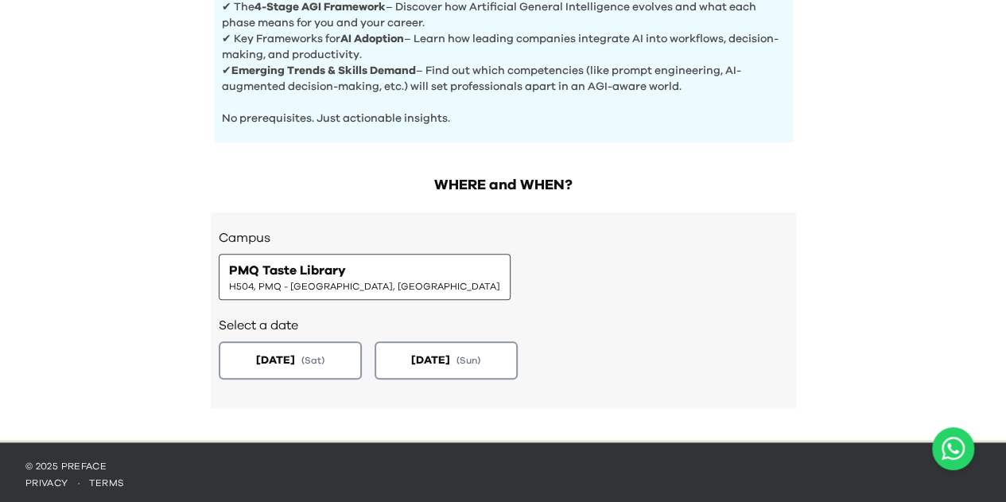  I want to click on span: PMQ Taste Library, so click(287, 270).